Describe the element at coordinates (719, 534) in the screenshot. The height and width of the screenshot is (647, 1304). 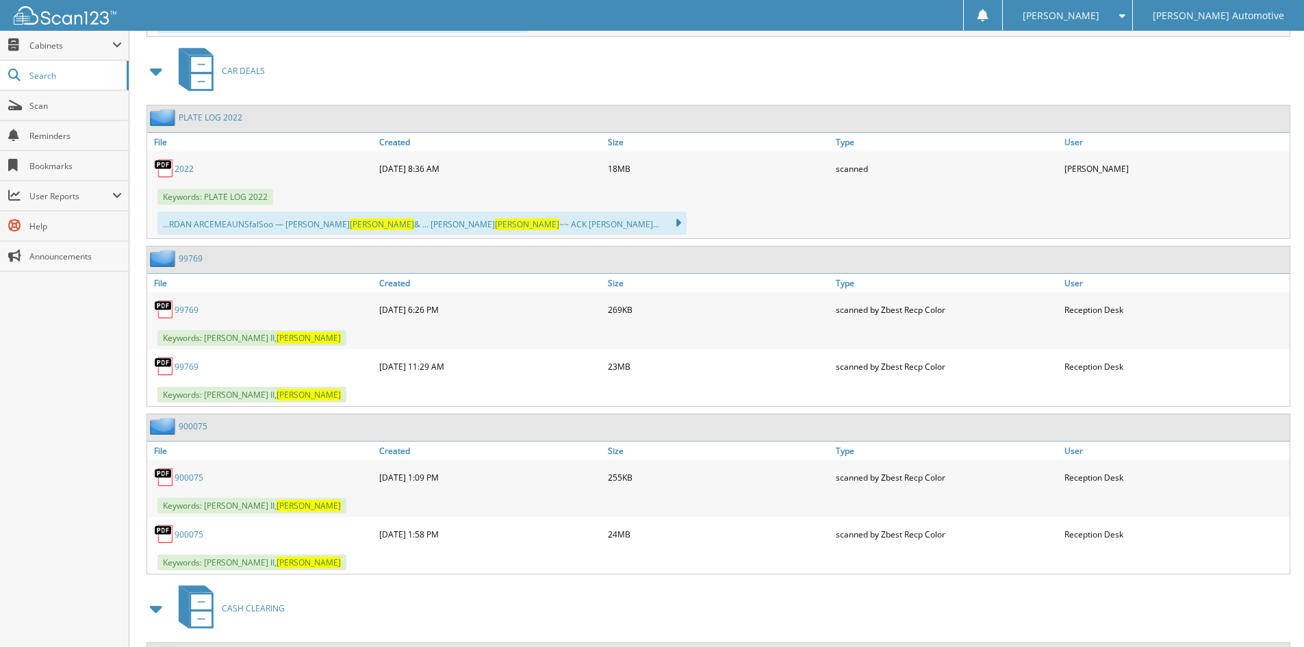
I see `div: 24MB` at that location.